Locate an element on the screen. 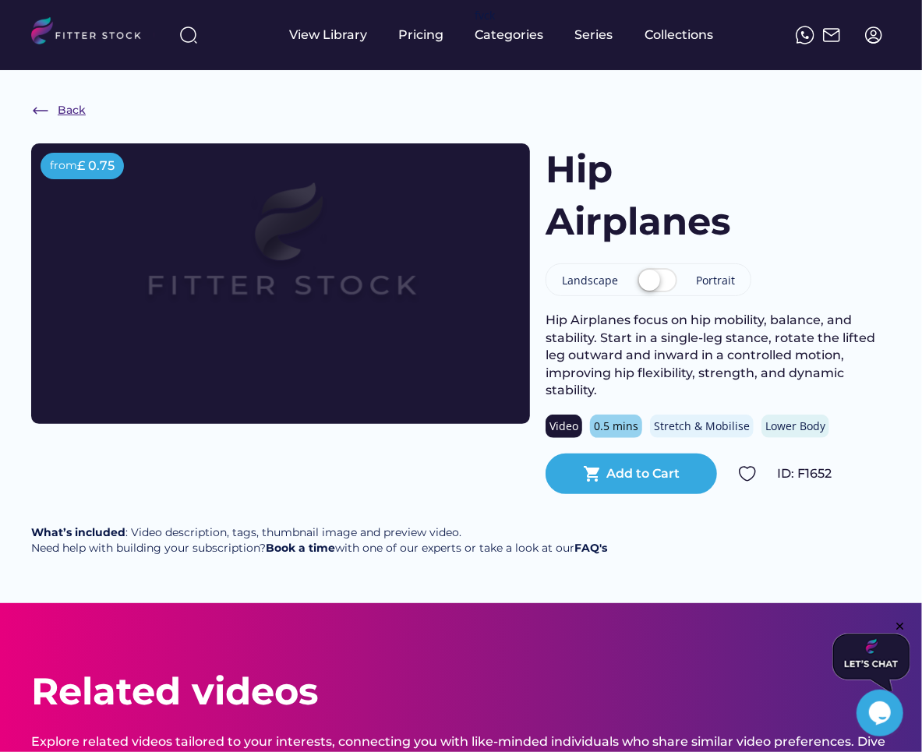  img: LOGO.svg is located at coordinates (93, 33).